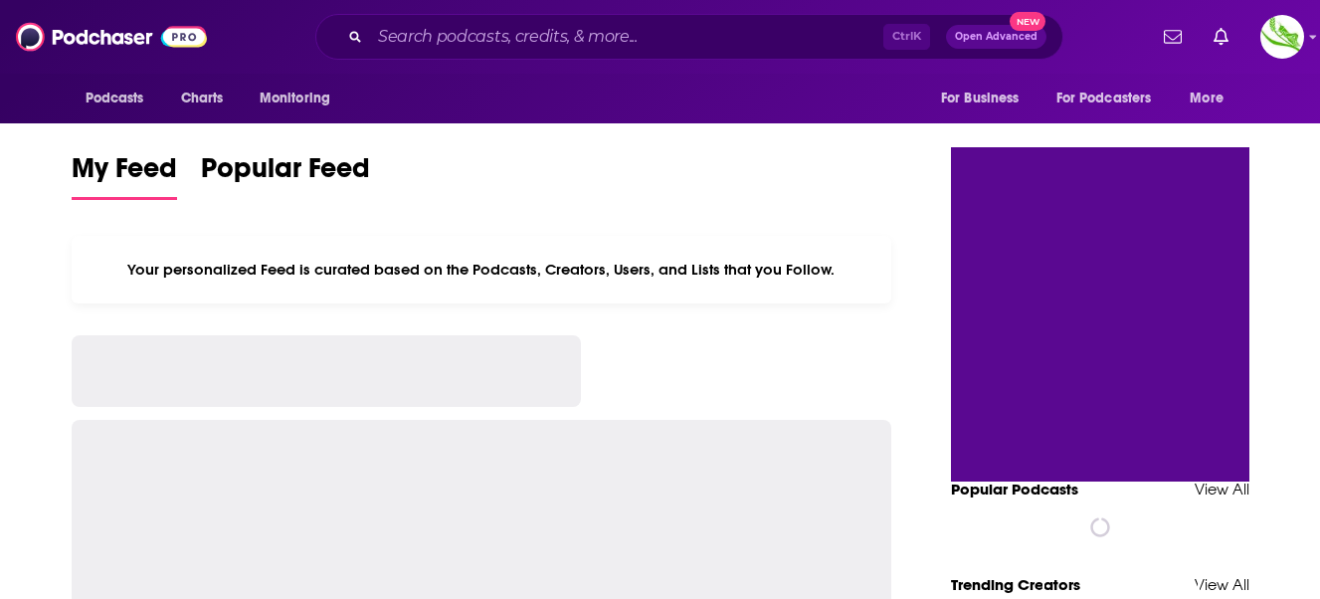 The height and width of the screenshot is (599, 1320). I want to click on a: Charts, so click(202, 98).